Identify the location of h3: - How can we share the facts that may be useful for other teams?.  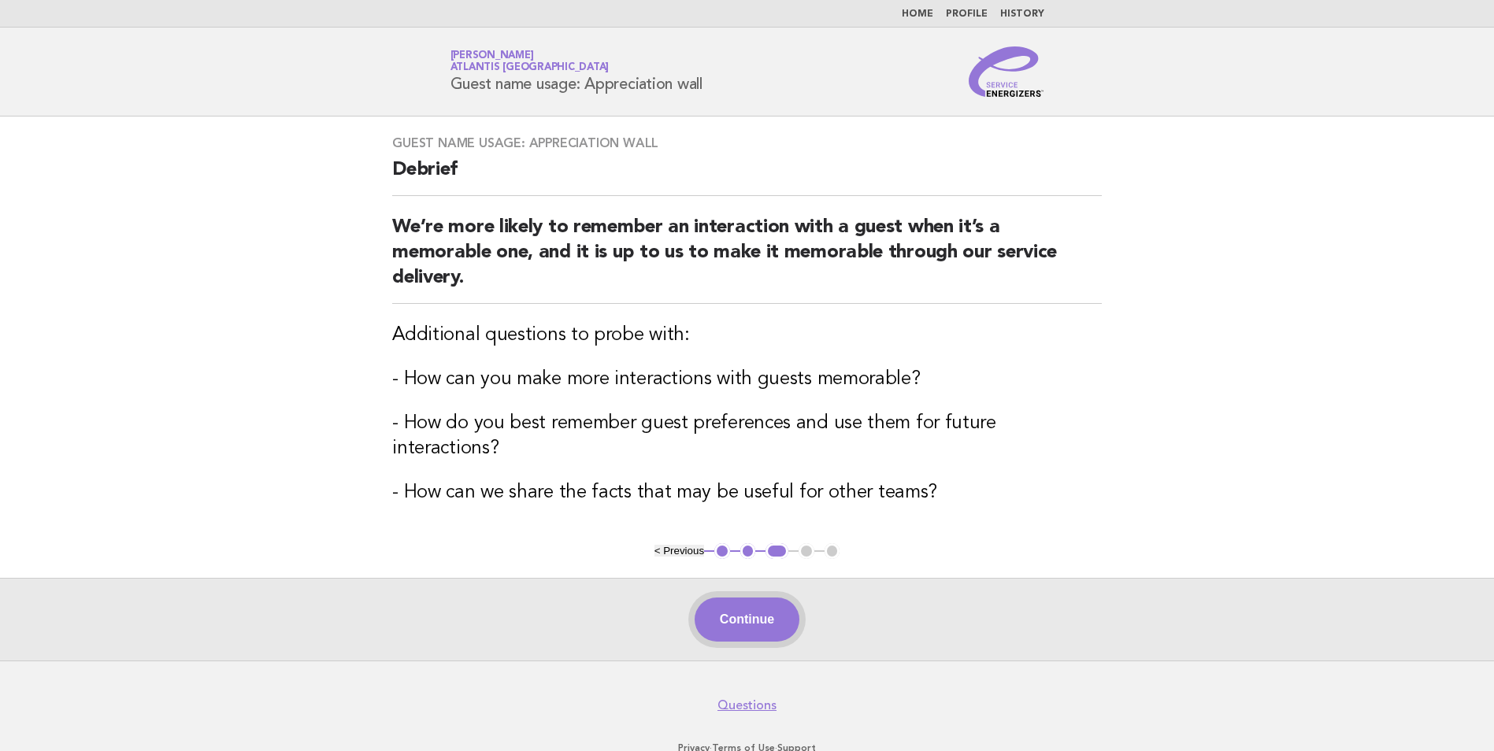
(747, 493).